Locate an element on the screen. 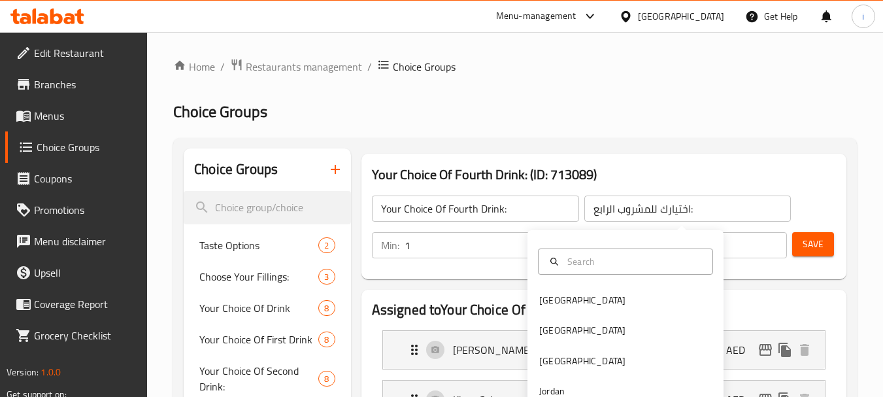  span: 2 is located at coordinates (326, 245).